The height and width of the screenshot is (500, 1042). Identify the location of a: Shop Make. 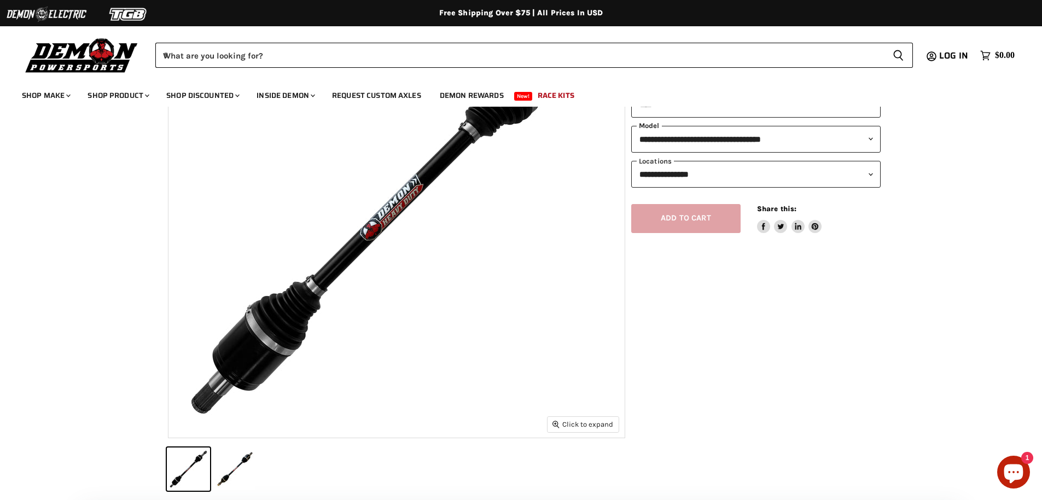
(45, 95).